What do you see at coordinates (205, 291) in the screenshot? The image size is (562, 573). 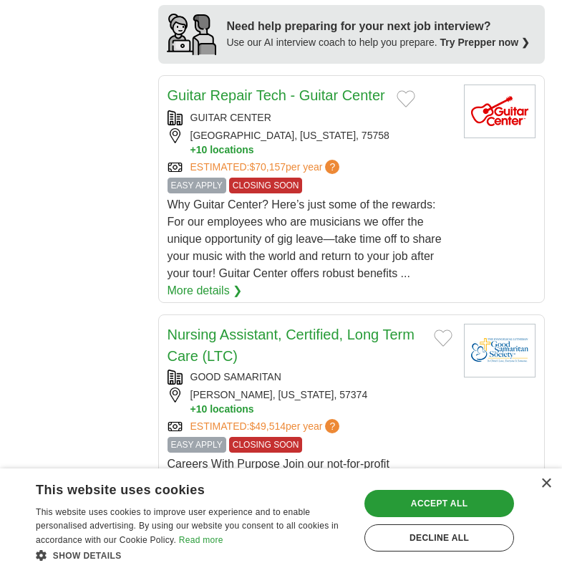 I see `a: More details ❯` at bounding box center [205, 291].